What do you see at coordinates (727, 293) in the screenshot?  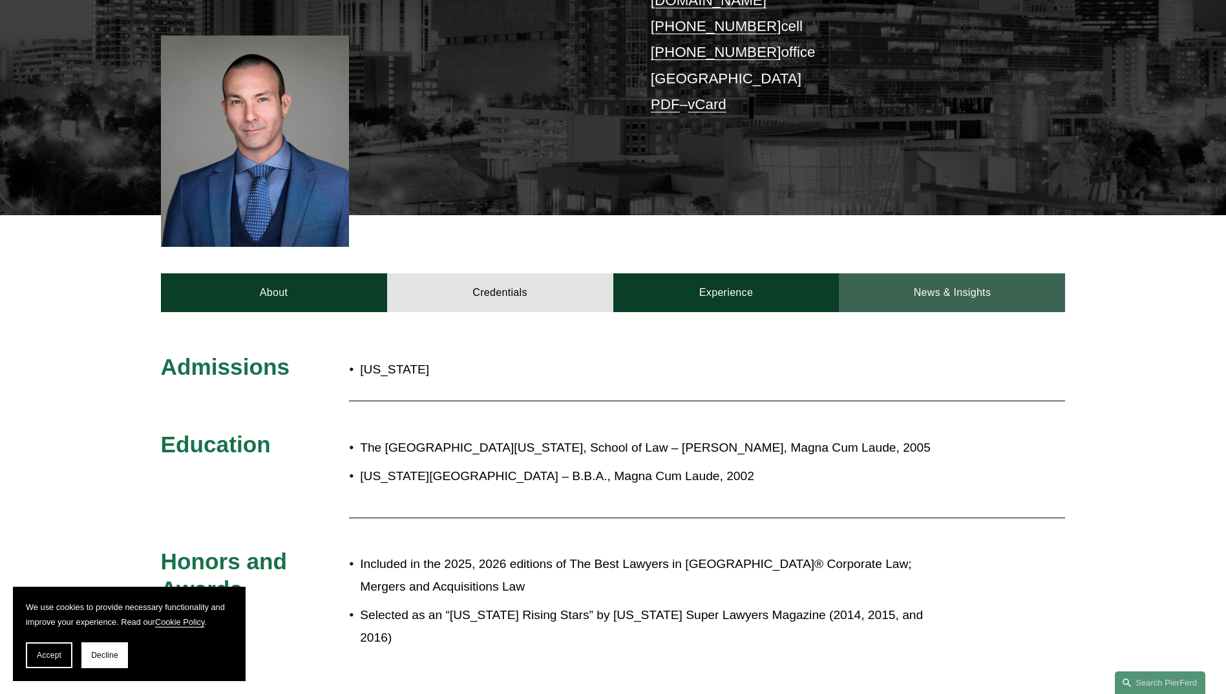 I see `a: Experience` at bounding box center [727, 293].